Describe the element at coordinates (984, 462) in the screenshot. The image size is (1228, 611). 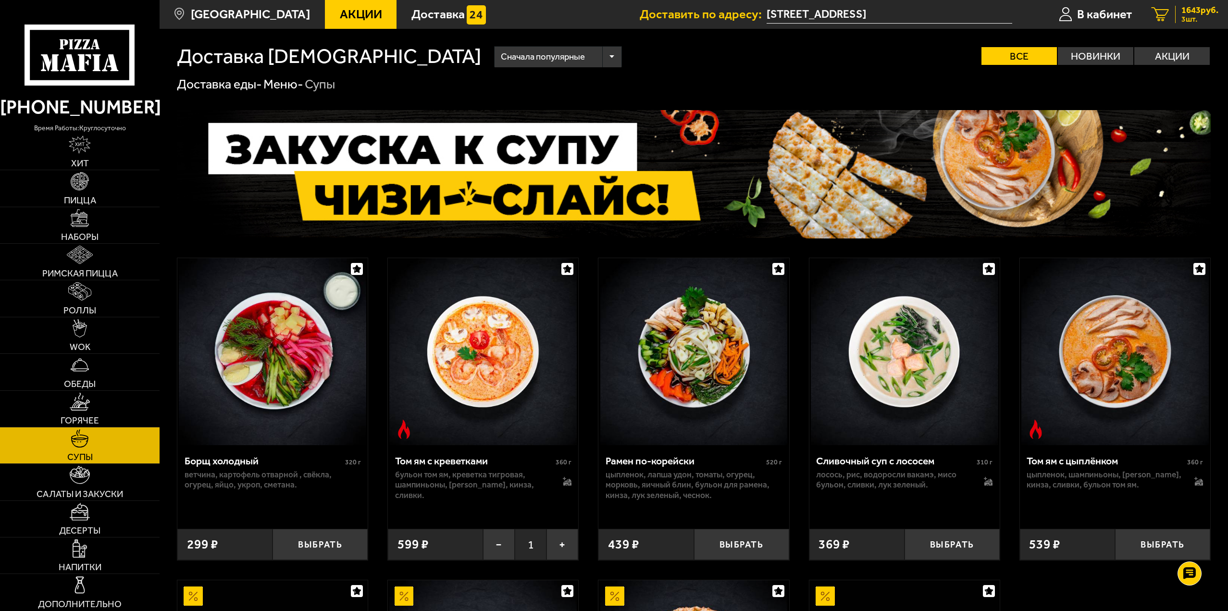
I see `span: 310 г` at that location.